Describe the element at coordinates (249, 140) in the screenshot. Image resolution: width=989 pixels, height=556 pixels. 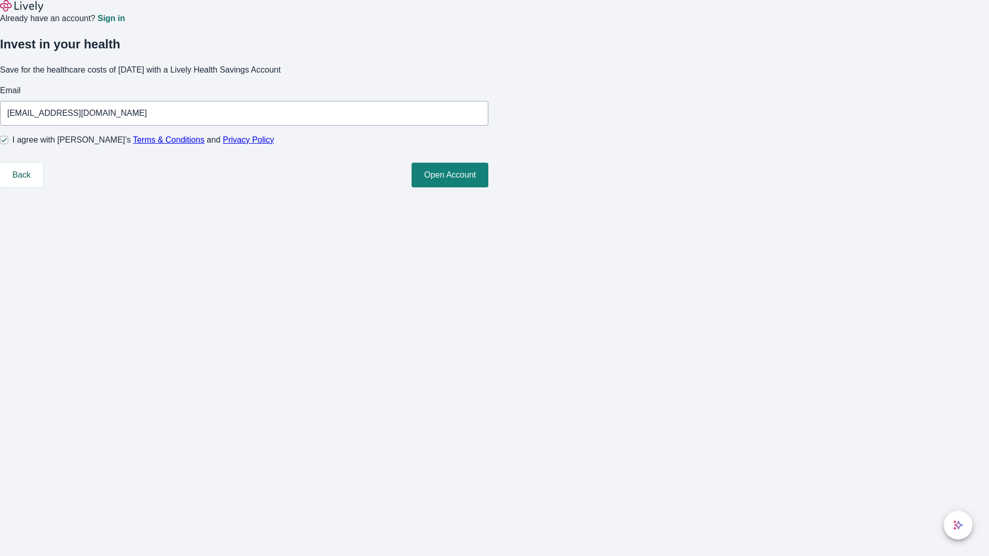
I see `a: Privacy Policy` at that location.